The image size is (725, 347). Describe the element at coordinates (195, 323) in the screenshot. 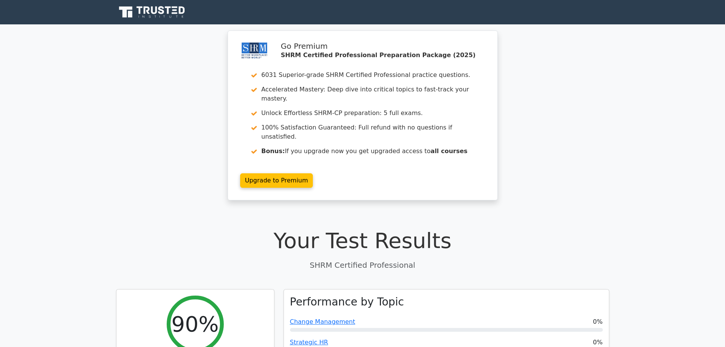

I see `h2: 90%` at that location.